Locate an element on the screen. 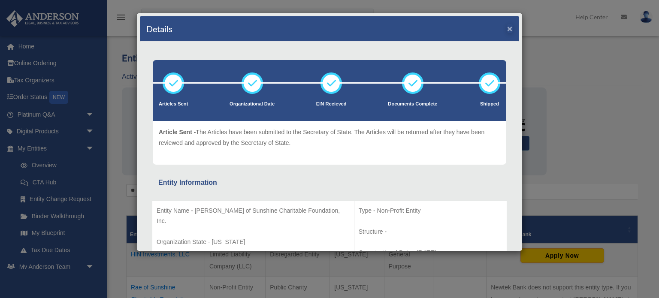  p: Articles Sent is located at coordinates (173, 104).